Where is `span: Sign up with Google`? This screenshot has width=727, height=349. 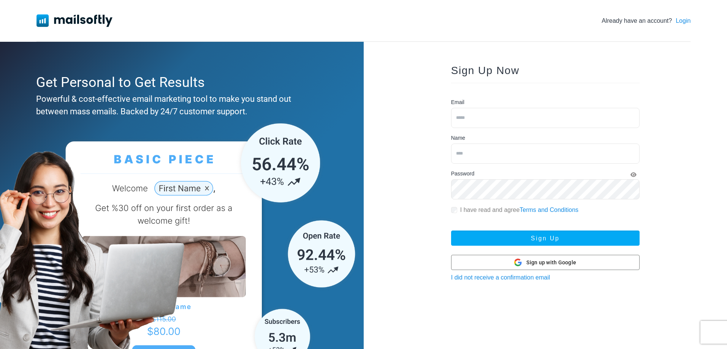 span: Sign up with Google is located at coordinates (551, 263).